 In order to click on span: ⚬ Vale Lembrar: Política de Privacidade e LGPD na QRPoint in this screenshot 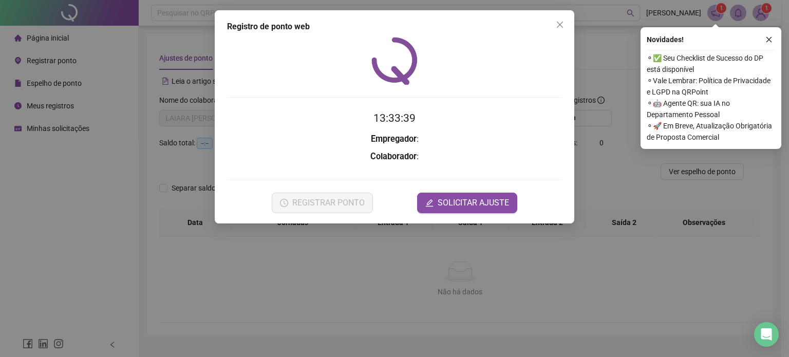, I will do `click(711, 86)`.